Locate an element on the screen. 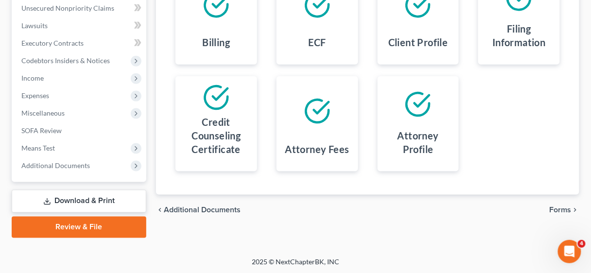 The height and width of the screenshot is (273, 591). span: Codebtors Insiders & Notices is located at coordinates (66, 60).